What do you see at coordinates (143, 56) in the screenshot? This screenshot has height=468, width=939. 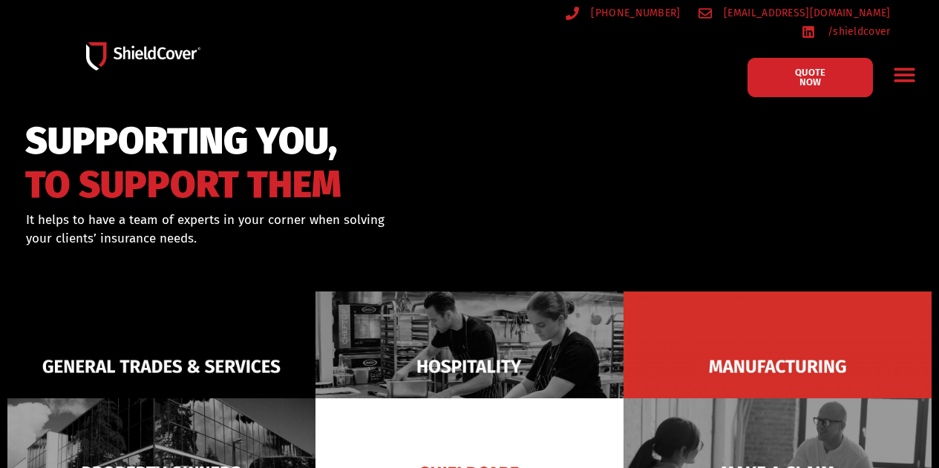 I see `img: Shield-Cover-Underwriting-Australia-logo-full` at bounding box center [143, 56].